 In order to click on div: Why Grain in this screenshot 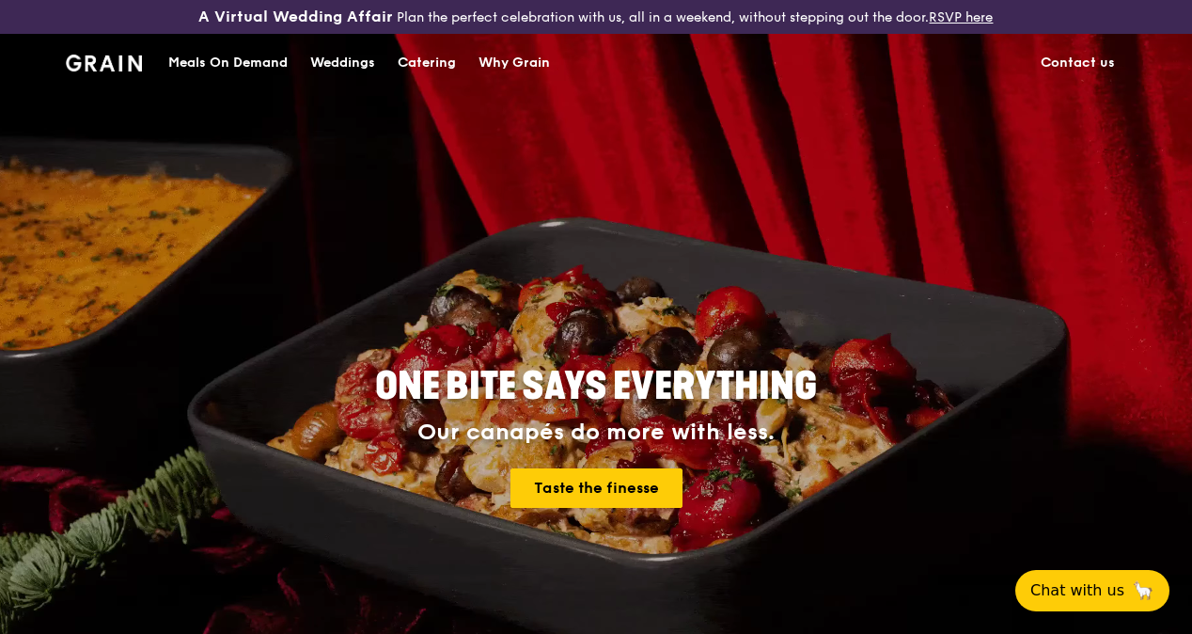, I will do `click(514, 63)`.